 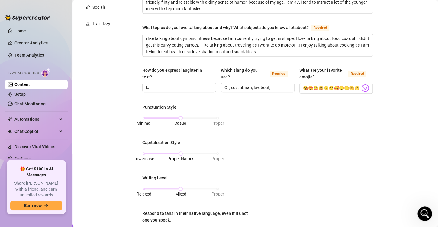 What do you see at coordinates (20, 94) in the screenshot?
I see `a: Setup` at bounding box center [20, 94].